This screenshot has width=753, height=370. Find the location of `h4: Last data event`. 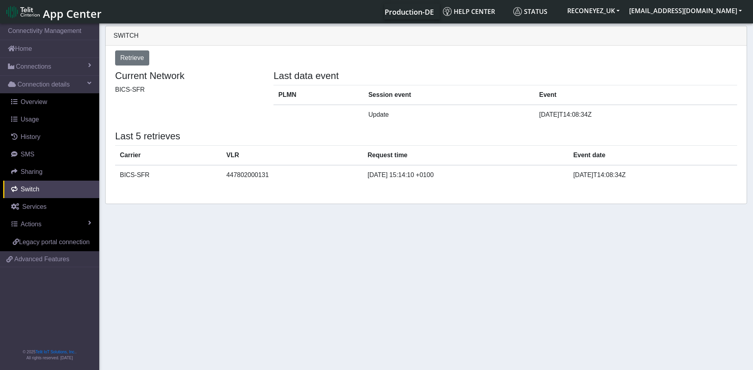

h4: Last data event is located at coordinates (505, 76).